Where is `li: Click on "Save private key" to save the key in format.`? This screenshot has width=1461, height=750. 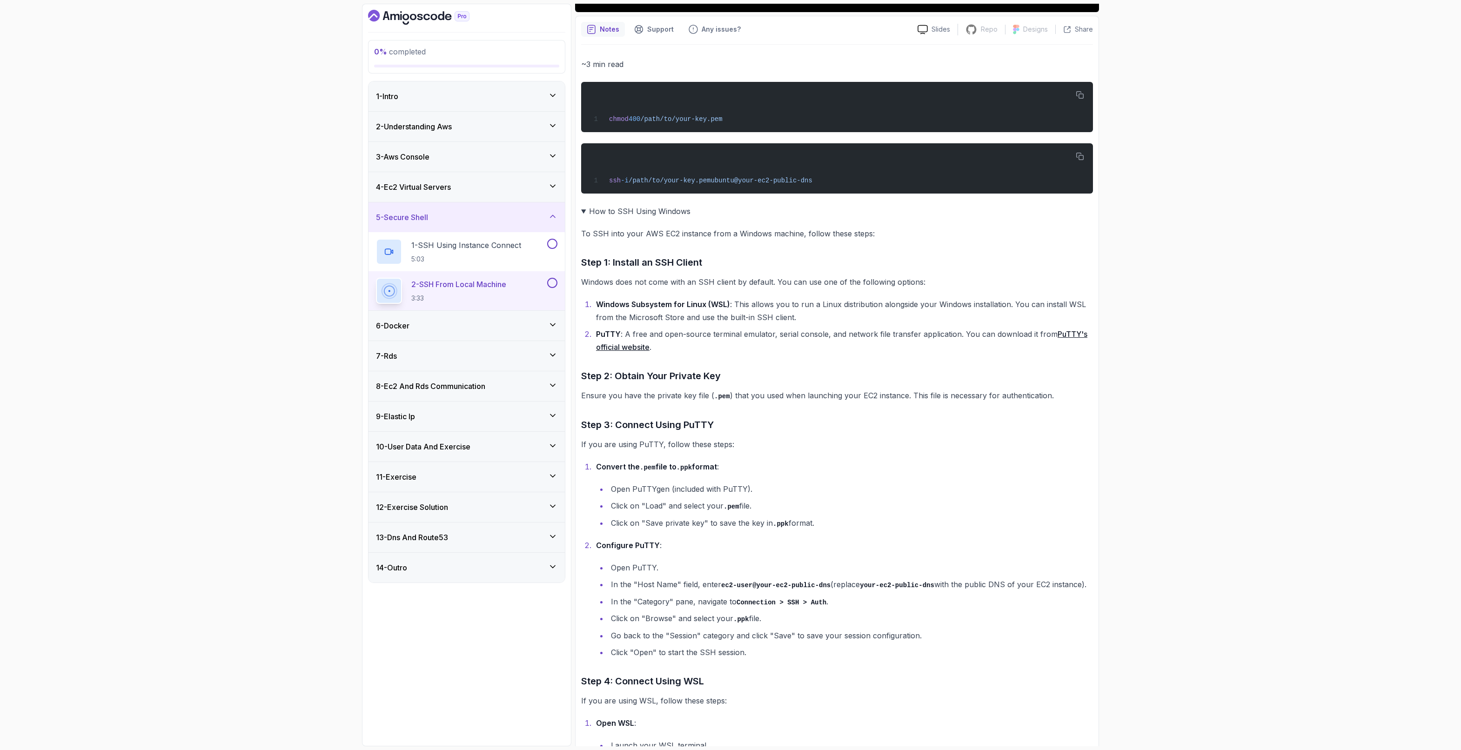 li: Click on "Save private key" to save the key in format. is located at coordinates (850, 523).